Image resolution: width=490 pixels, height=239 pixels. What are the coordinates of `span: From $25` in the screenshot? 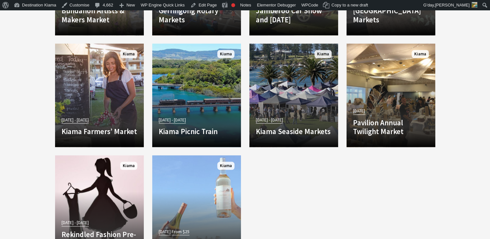 It's located at (180, 231).